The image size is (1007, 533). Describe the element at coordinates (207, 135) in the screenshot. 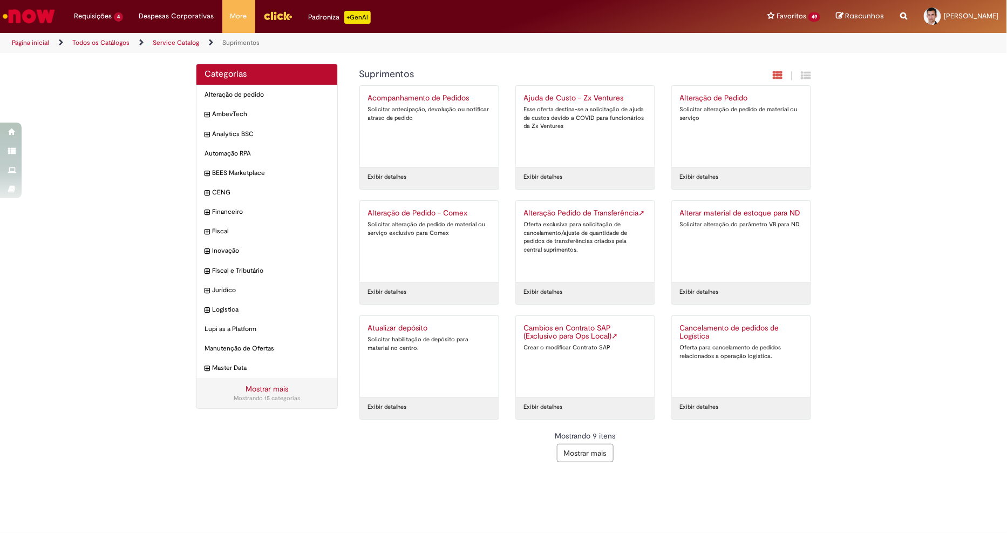

I see `i: expandir categoria Analytics BSC` at that location.